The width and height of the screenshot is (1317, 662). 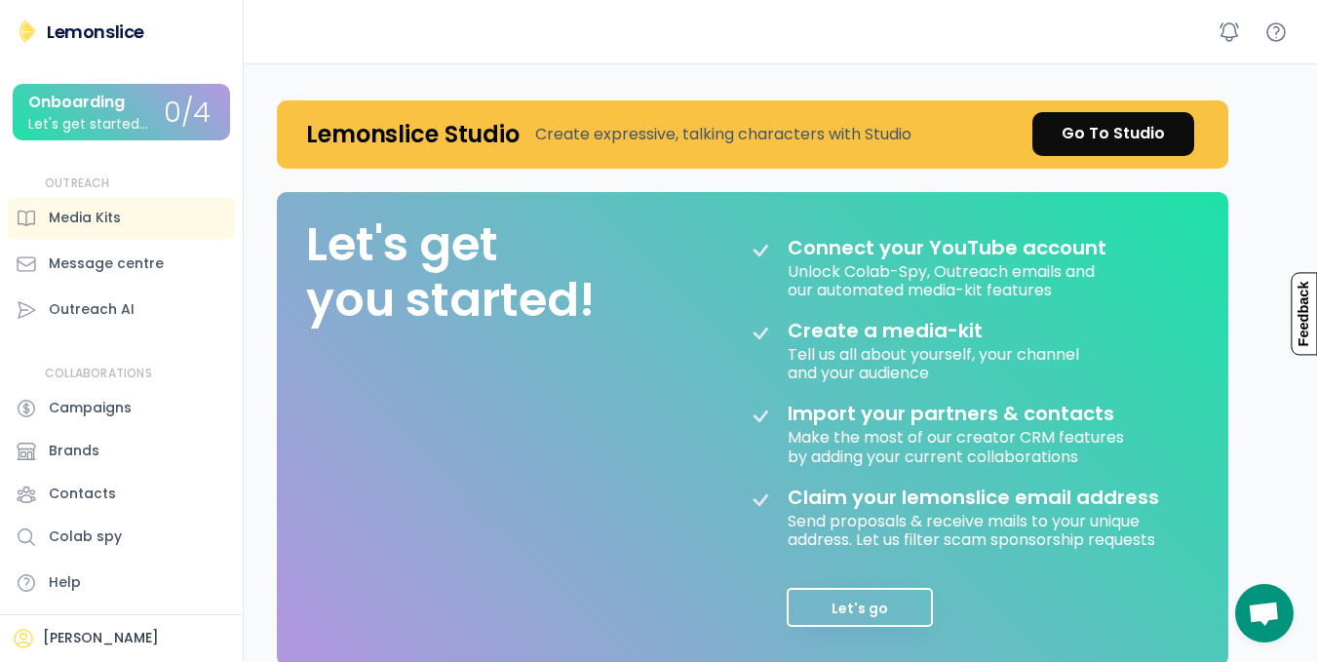 What do you see at coordinates (27, 31) in the screenshot?
I see `img: Lemonslice` at bounding box center [27, 31].